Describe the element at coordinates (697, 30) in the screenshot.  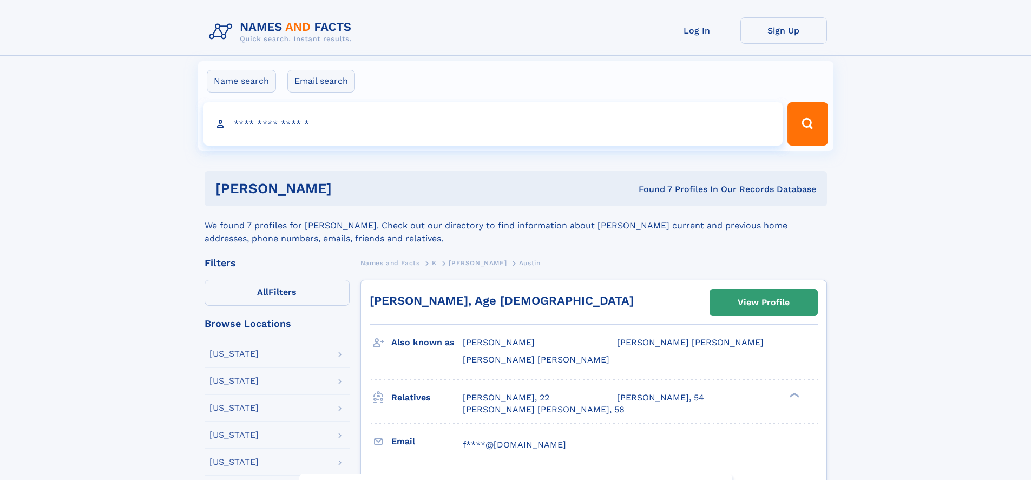
I see `a: Log In` at that location.